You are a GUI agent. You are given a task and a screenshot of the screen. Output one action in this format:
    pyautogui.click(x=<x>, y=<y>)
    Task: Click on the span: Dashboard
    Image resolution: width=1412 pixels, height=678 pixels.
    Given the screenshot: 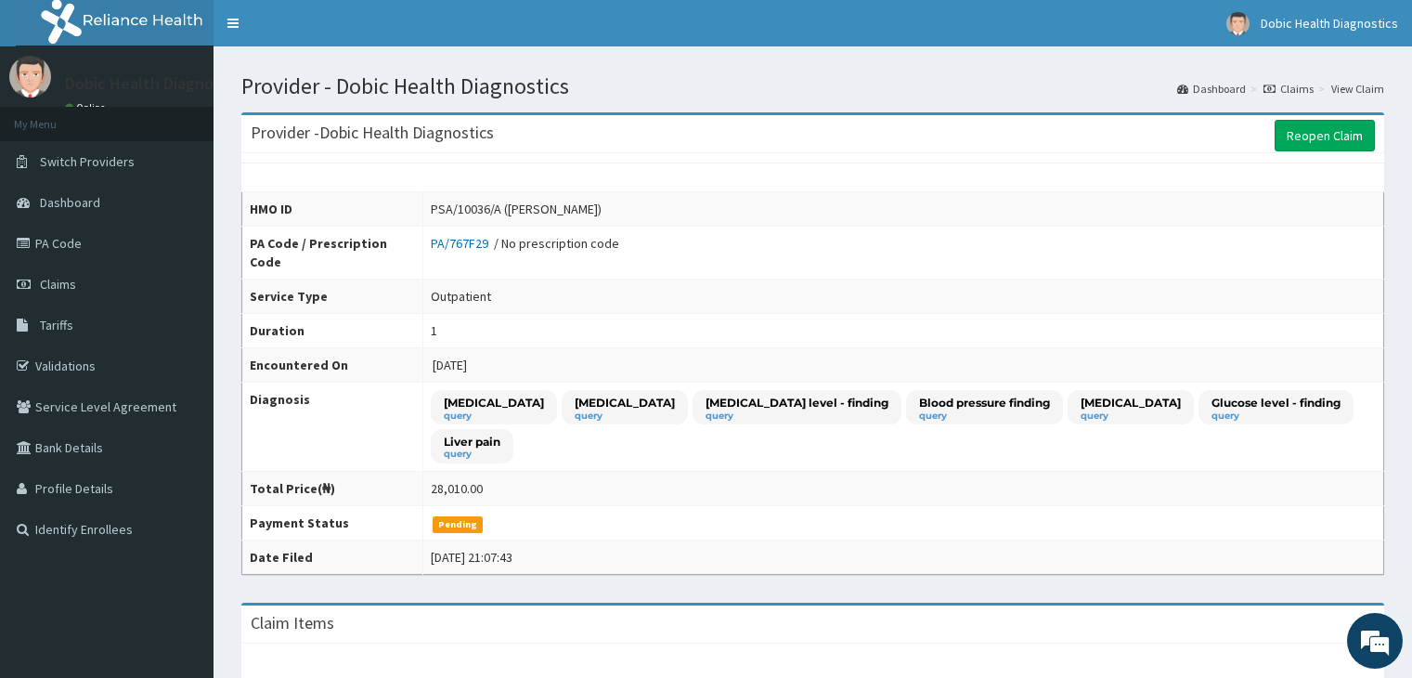 What is the action you would take?
    pyautogui.click(x=70, y=202)
    